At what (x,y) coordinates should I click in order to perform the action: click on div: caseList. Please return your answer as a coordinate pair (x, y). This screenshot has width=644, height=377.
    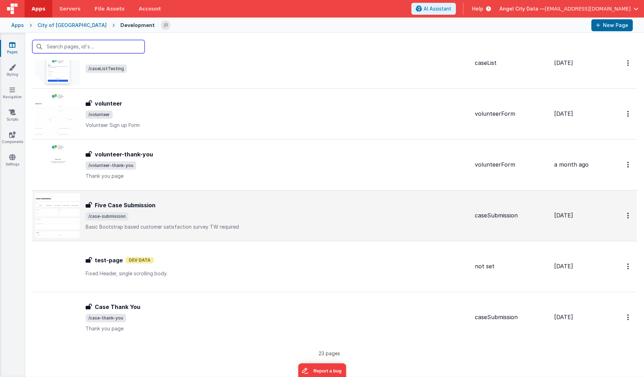
    Looking at the image, I should click on (512, 63).